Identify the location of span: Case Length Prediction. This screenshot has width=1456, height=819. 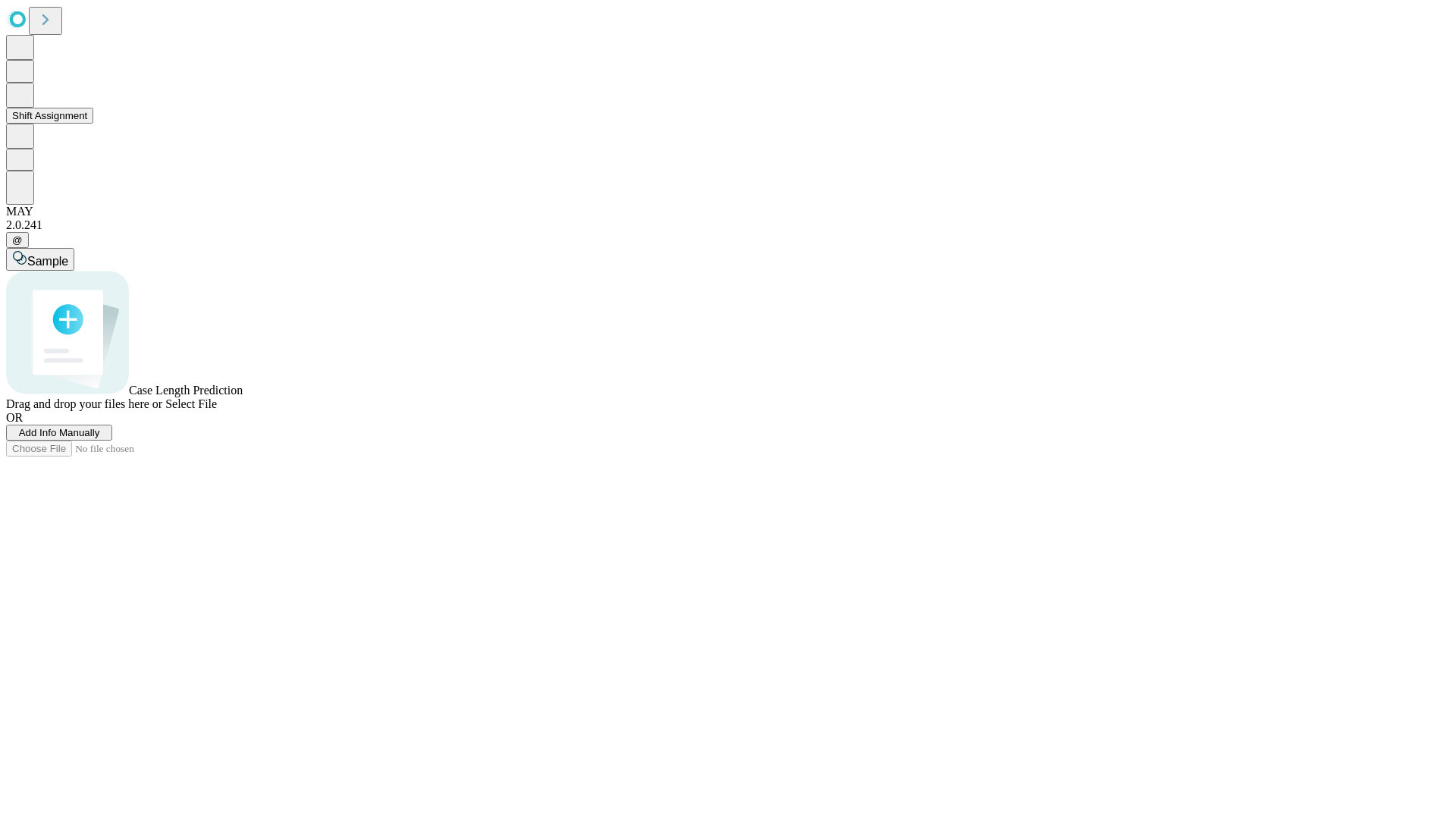
(186, 389).